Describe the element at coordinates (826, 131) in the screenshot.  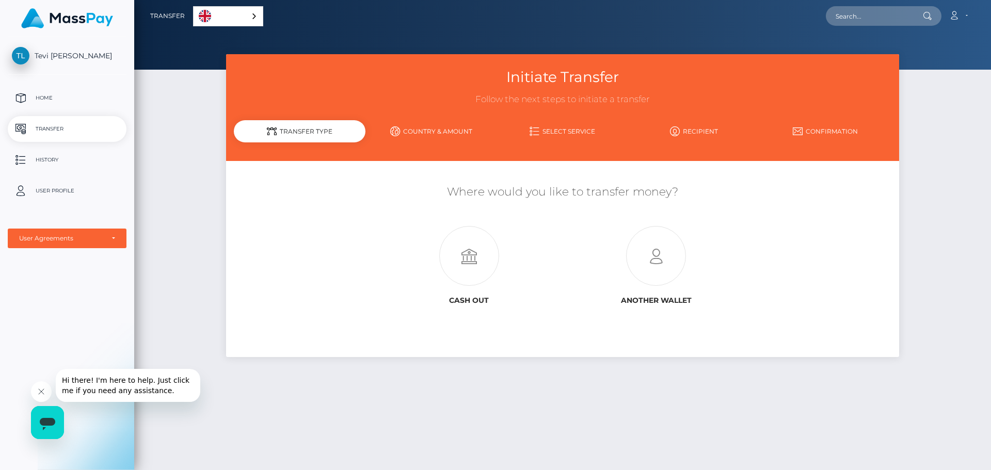
I see `a: Confirmation` at that location.